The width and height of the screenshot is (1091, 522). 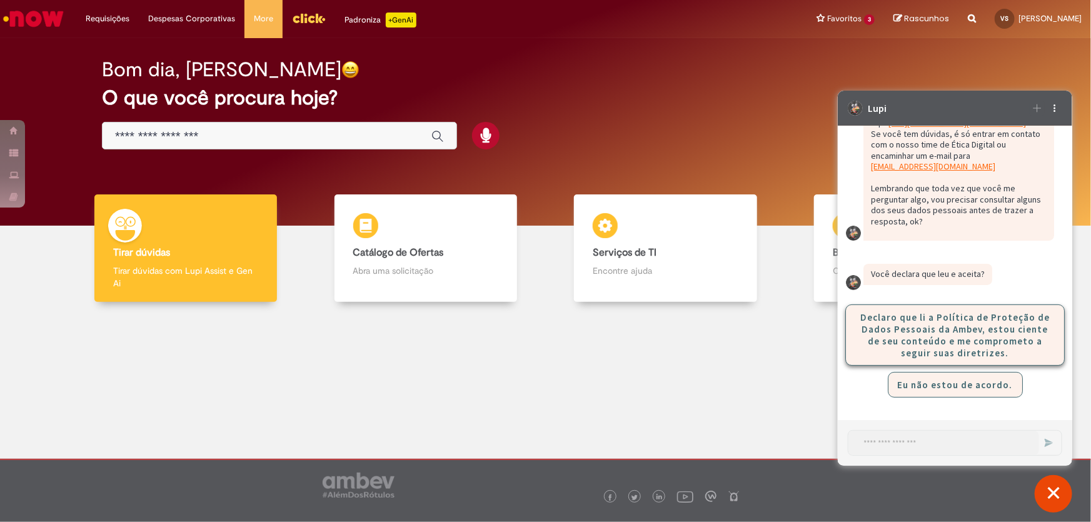 What do you see at coordinates (906, 248) in the screenshot?
I see `a: Base de Conhecimento Consulte e aprenda` at bounding box center [906, 248].